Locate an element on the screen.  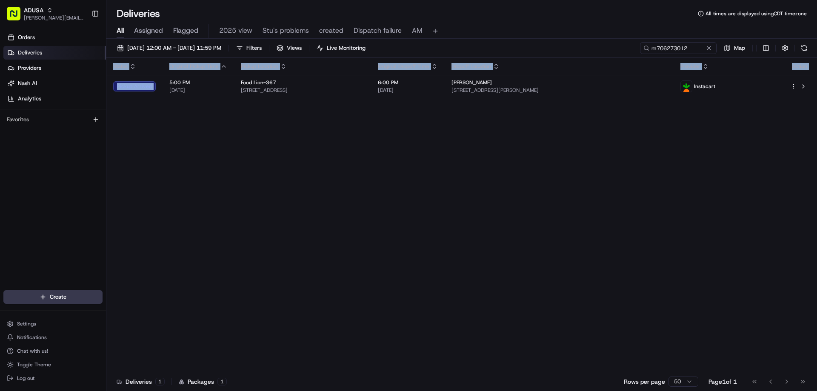
button: Start new chat is located at coordinates (150, 89).